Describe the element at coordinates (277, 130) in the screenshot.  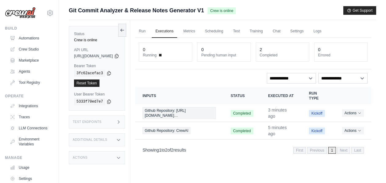
I see `time: September 3, 2025 at 16:53 IST` at that location.